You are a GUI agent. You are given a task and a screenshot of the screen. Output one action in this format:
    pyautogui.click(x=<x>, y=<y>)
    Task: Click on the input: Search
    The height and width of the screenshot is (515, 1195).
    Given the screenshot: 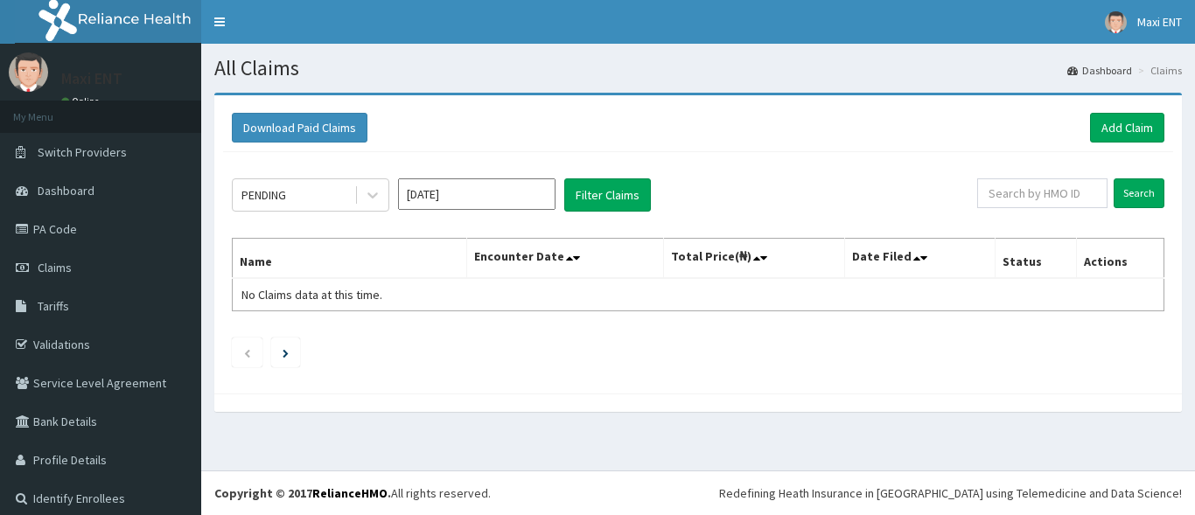 What is the action you would take?
    pyautogui.click(x=1139, y=193)
    